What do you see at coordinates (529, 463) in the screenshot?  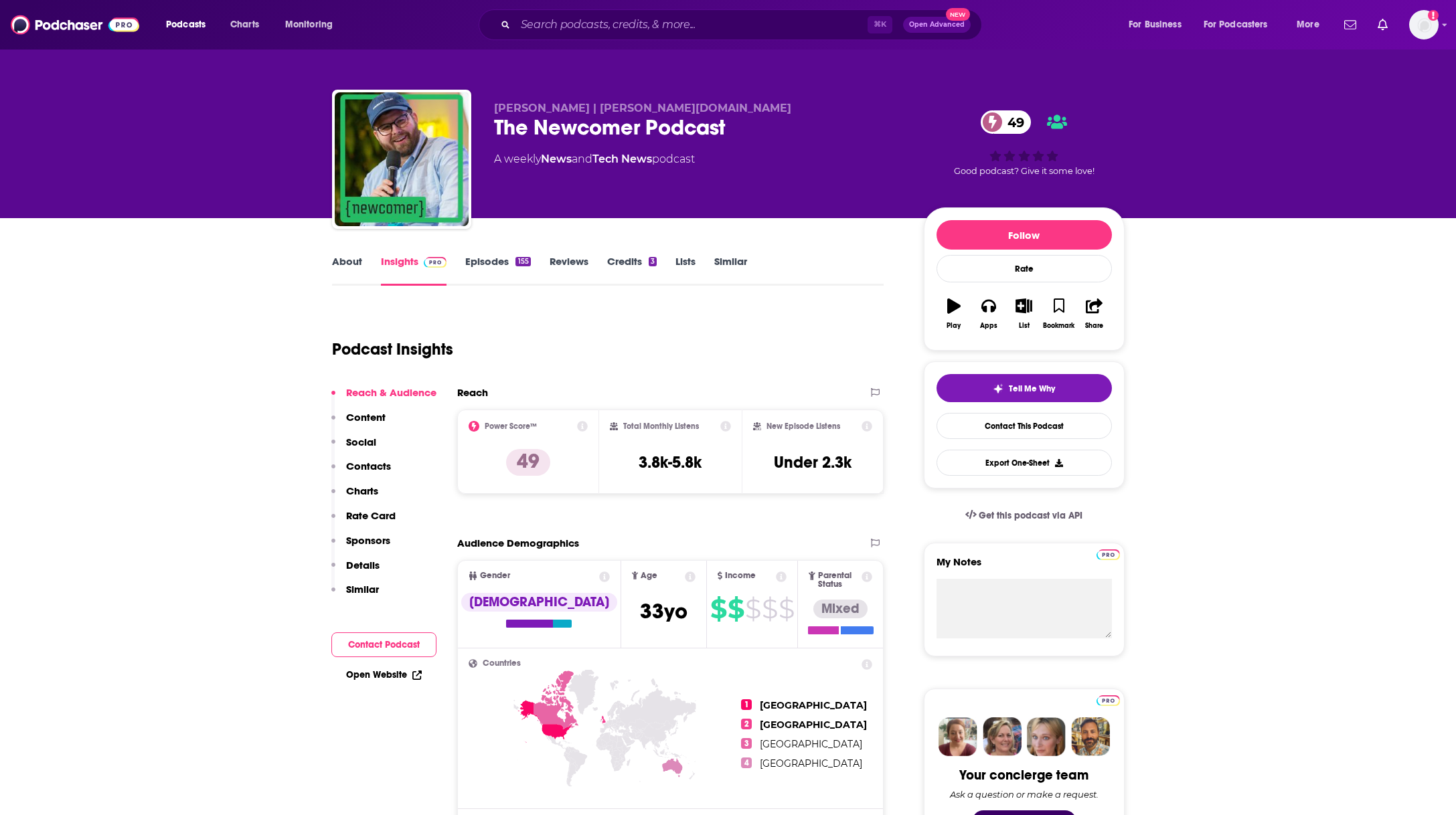 I see `p: 49` at bounding box center [529, 463].